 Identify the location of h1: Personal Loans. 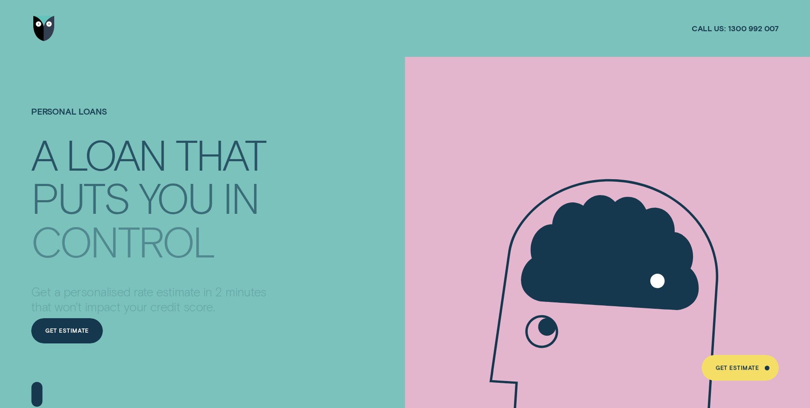
(154, 119).